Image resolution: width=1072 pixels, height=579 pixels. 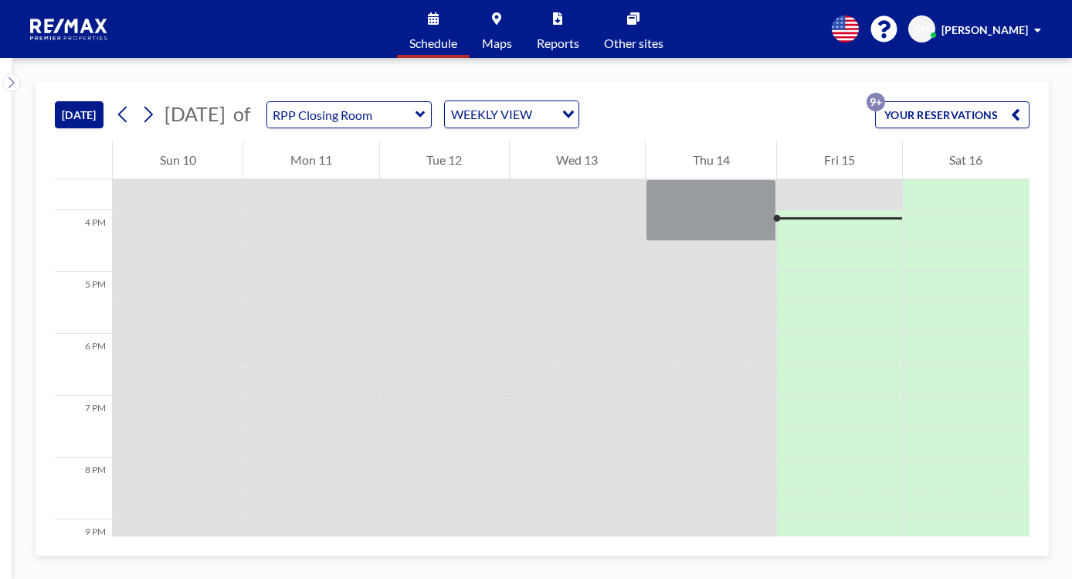 I want to click on div: 6 PM, so click(x=83, y=365).